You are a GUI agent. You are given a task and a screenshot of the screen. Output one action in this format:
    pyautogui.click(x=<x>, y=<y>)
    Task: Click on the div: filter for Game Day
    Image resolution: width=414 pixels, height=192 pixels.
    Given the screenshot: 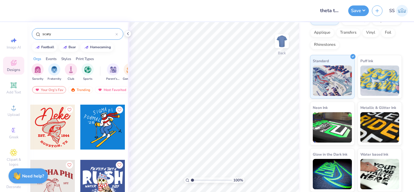 What is the action you would take?
    pyautogui.click(x=130, y=72)
    